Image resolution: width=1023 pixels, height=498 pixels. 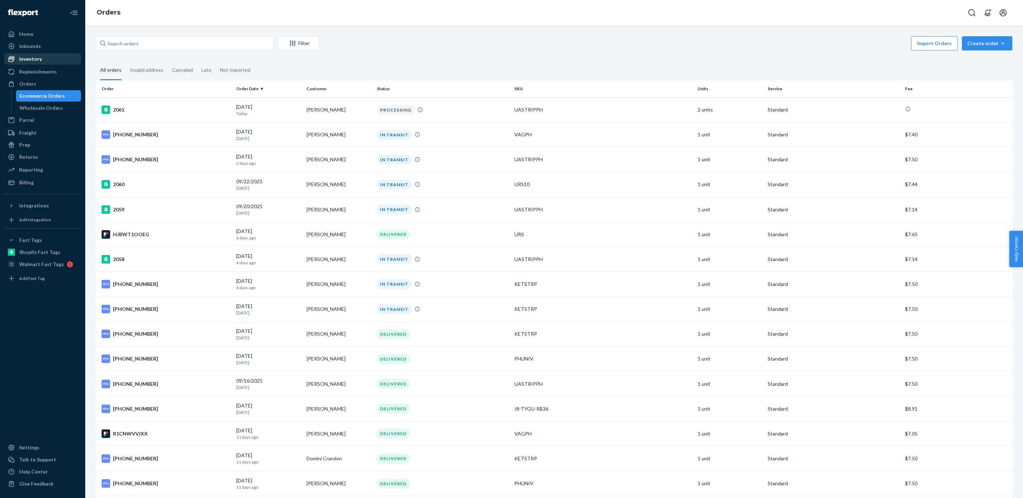 What do you see at coordinates (958, 235) in the screenshot?
I see `td: $7.65` at bounding box center [958, 235].